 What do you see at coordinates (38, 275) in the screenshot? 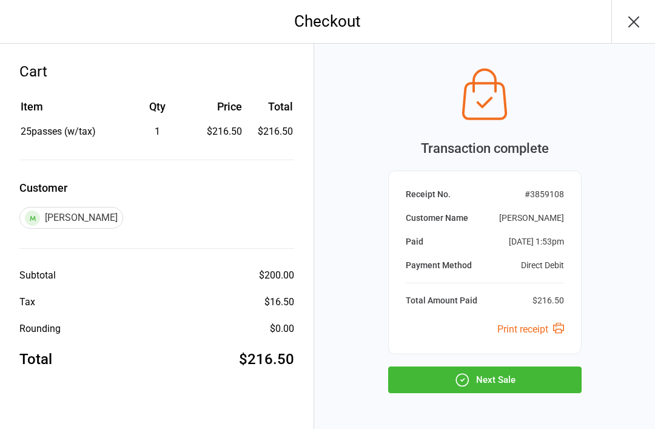
I see `div: Subtotal` at bounding box center [38, 275].